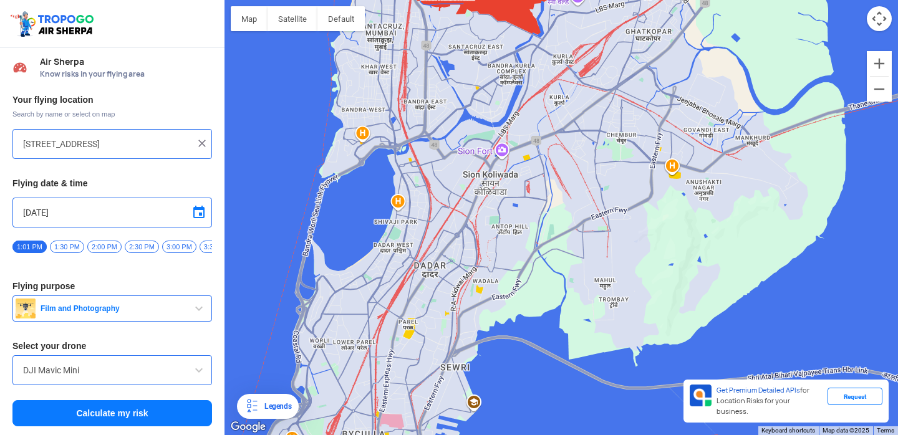 Image resolution: width=898 pixels, height=435 pixels. What do you see at coordinates (114, 309) in the screenshot?
I see `span: Film and Photography` at bounding box center [114, 309].